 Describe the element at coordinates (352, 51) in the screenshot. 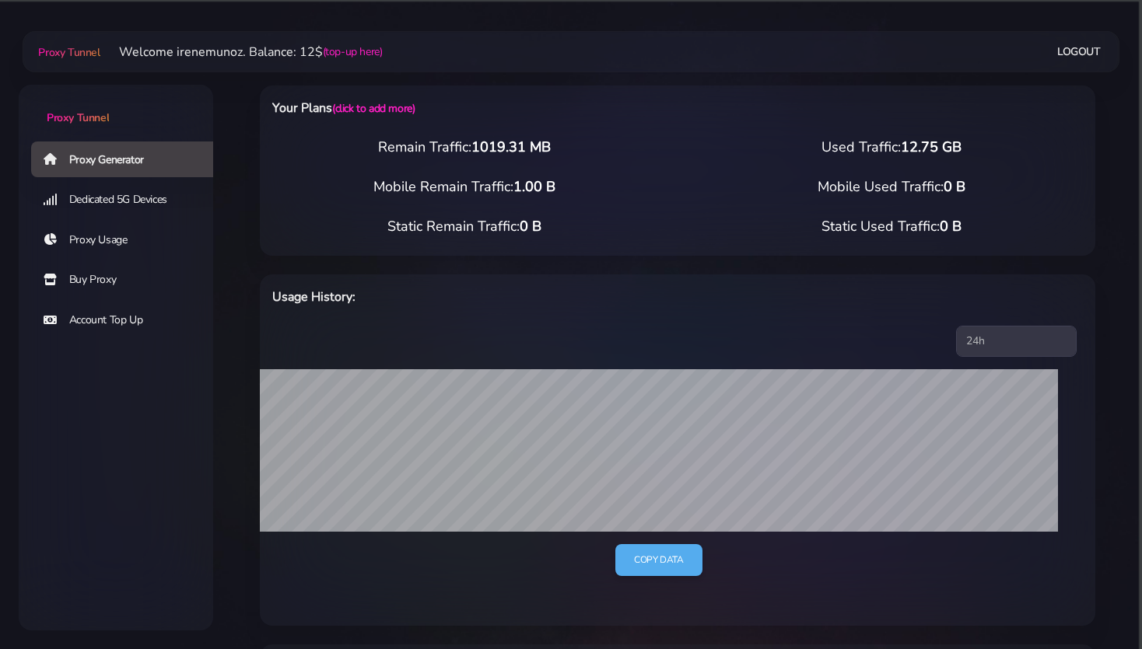

I see `a: (top-up here)` at that location.